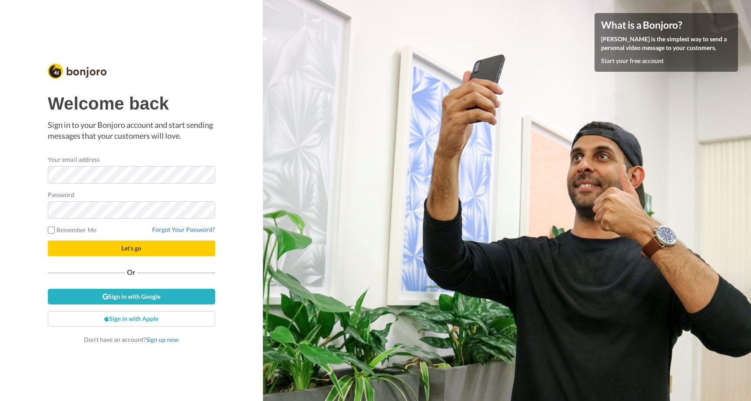 The width and height of the screenshot is (751, 401). What do you see at coordinates (51, 230) in the screenshot?
I see `input: Remember Me` at bounding box center [51, 230].